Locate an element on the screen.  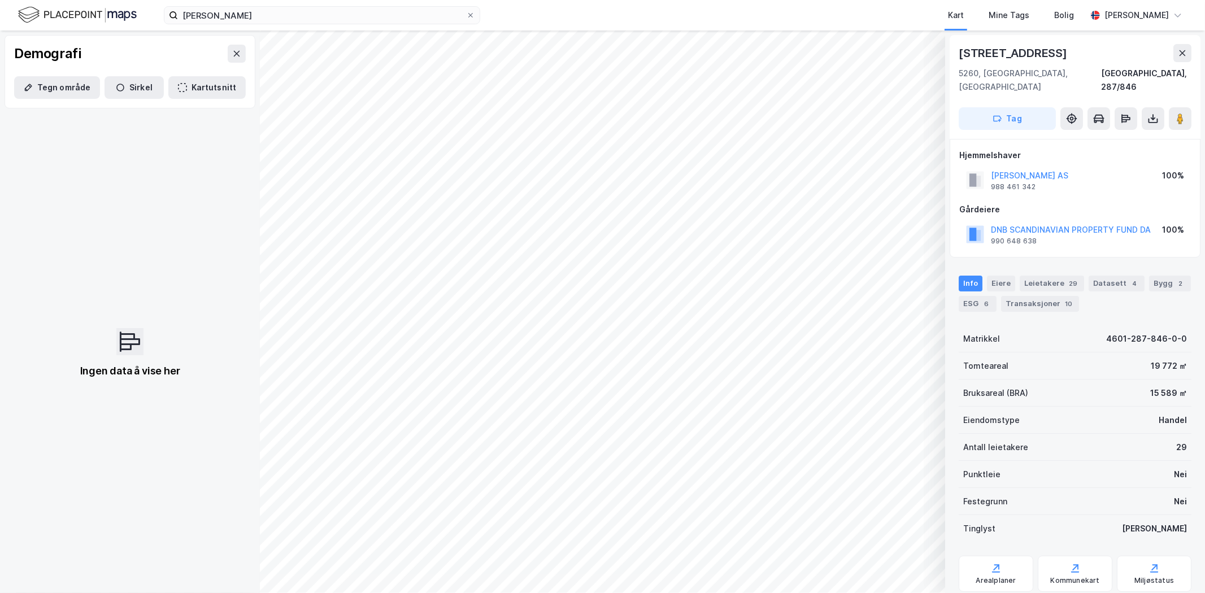
input: Søk på adresse, matrikkel, gårdeiere, leietakere eller personer is located at coordinates (322, 15).